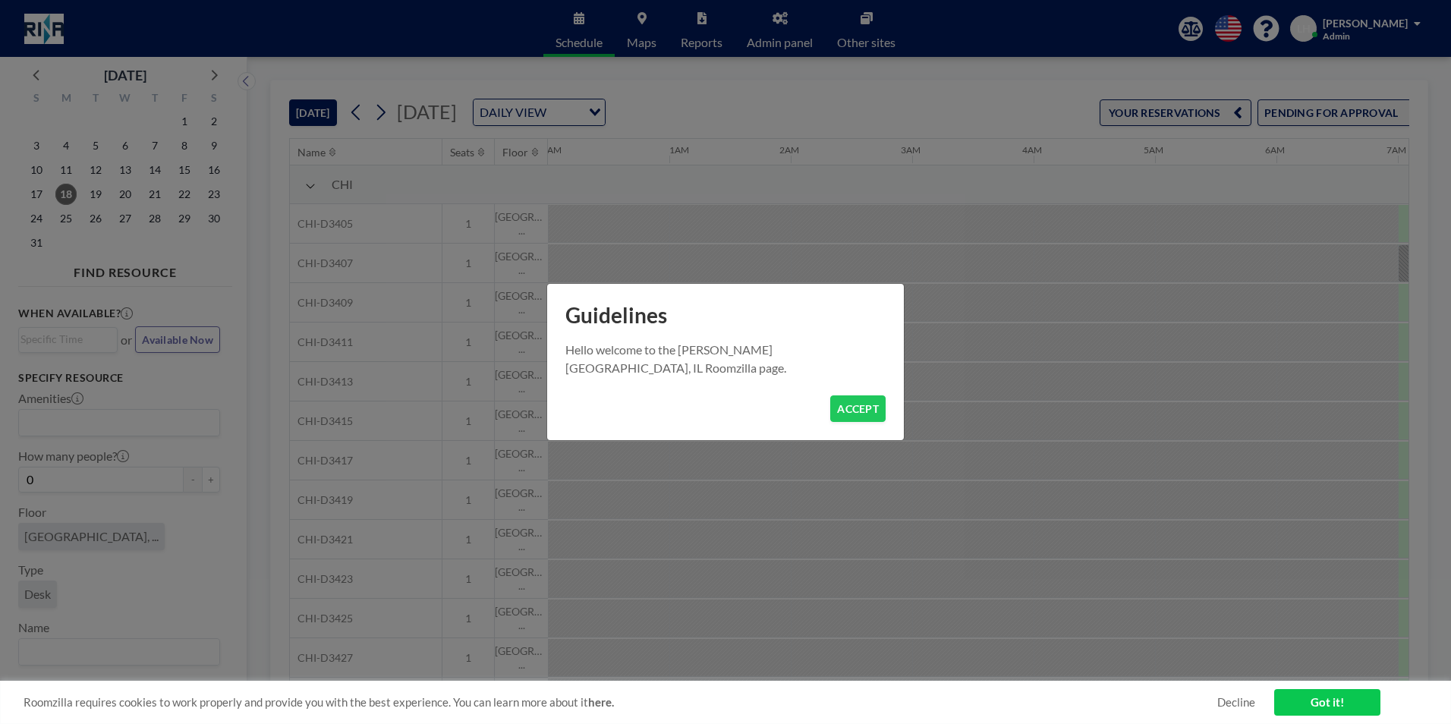 This screenshot has width=1451, height=724. Describe the element at coordinates (601, 702) in the screenshot. I see `a: here.` at that location.